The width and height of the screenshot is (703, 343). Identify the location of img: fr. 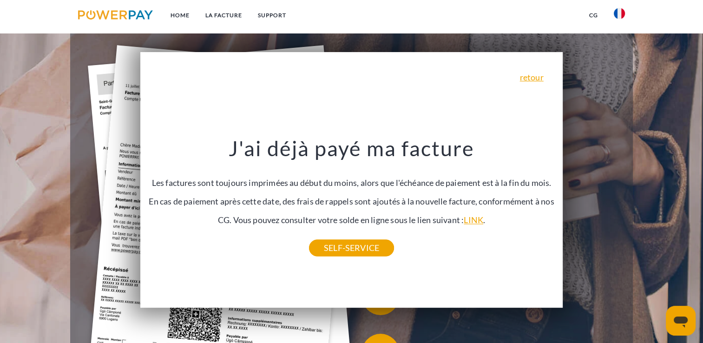
(619, 13).